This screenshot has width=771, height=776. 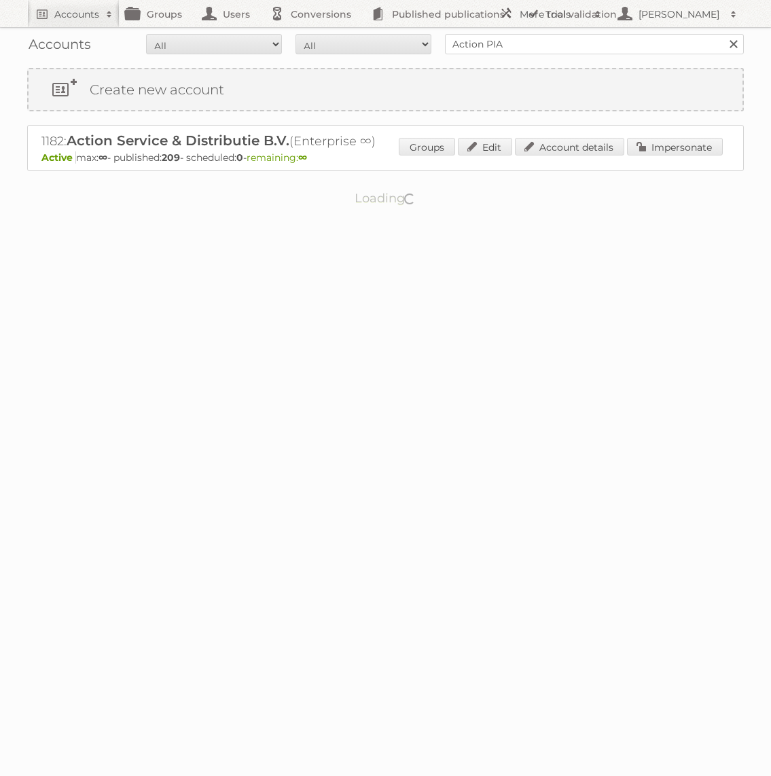 I want to click on a: Edit, so click(x=485, y=147).